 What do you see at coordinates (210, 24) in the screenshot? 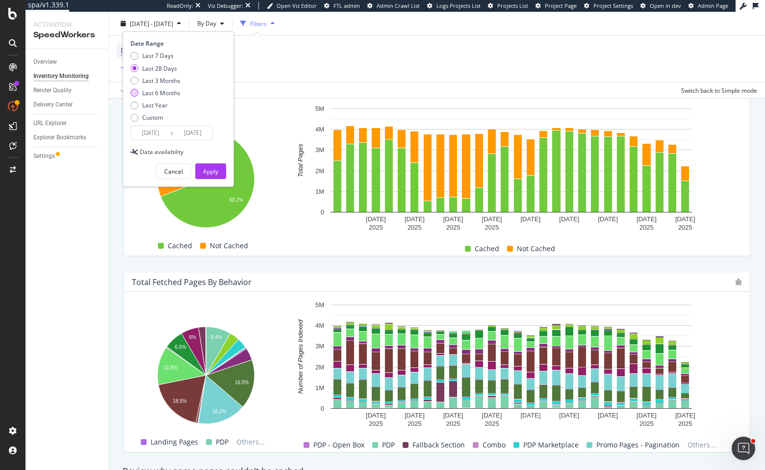
I see `button: By Day` at bounding box center [210, 24].